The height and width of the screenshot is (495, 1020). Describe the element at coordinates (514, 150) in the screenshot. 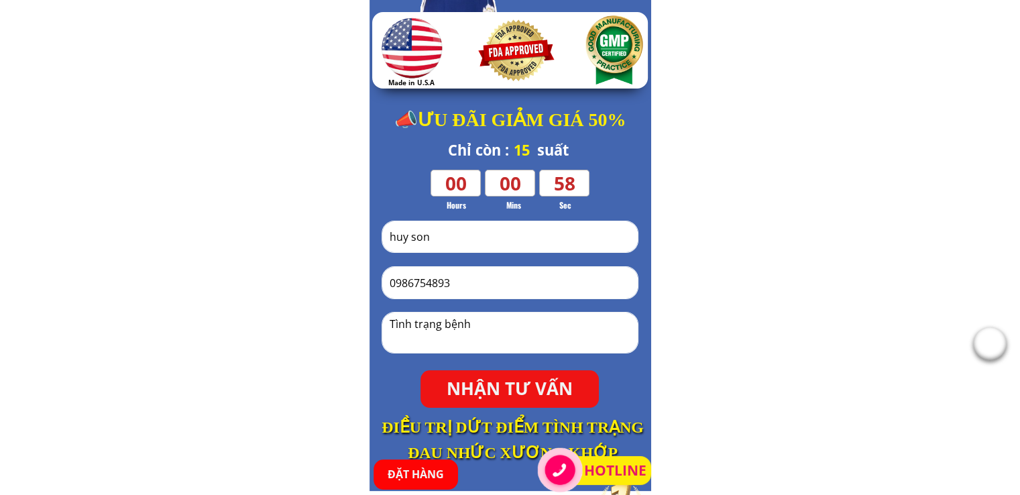

I see `h3: Chỉ còn : suất` at that location.